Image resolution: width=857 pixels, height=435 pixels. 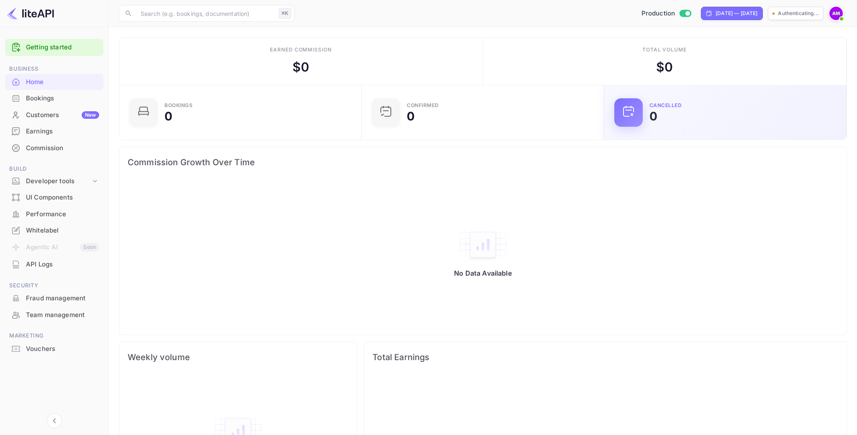 I want to click on div: Total volume, so click(x=664, y=50).